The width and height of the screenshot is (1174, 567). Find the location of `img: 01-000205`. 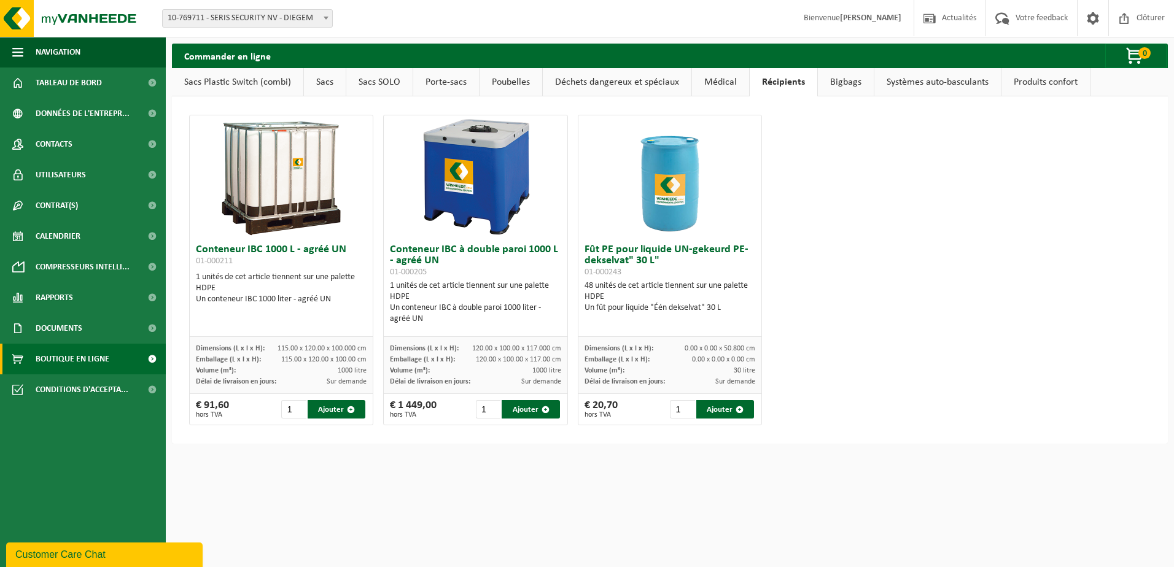

img: 01-000205 is located at coordinates (476, 177).